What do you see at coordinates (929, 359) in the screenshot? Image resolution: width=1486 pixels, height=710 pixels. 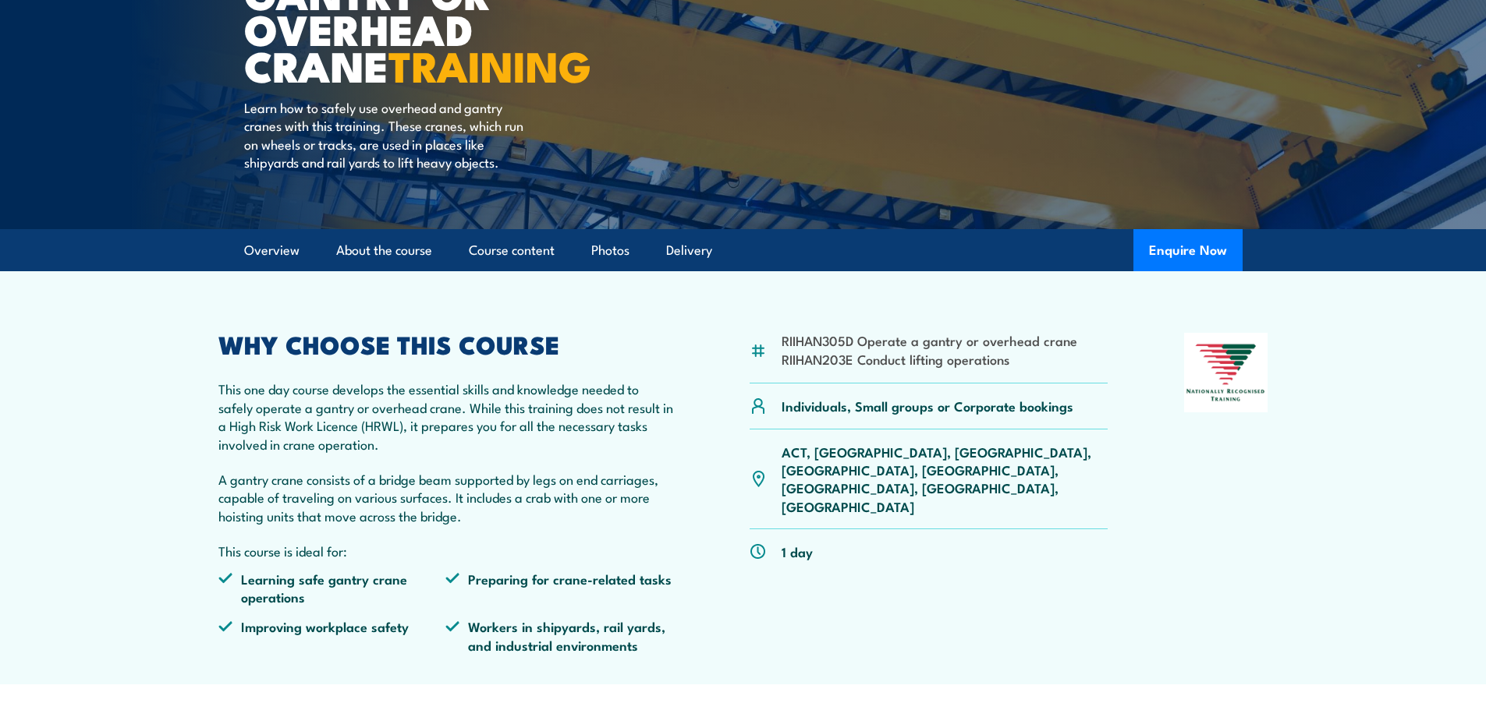 I see `li: RIIHAN203E Conduct lifting operations` at bounding box center [929, 359].